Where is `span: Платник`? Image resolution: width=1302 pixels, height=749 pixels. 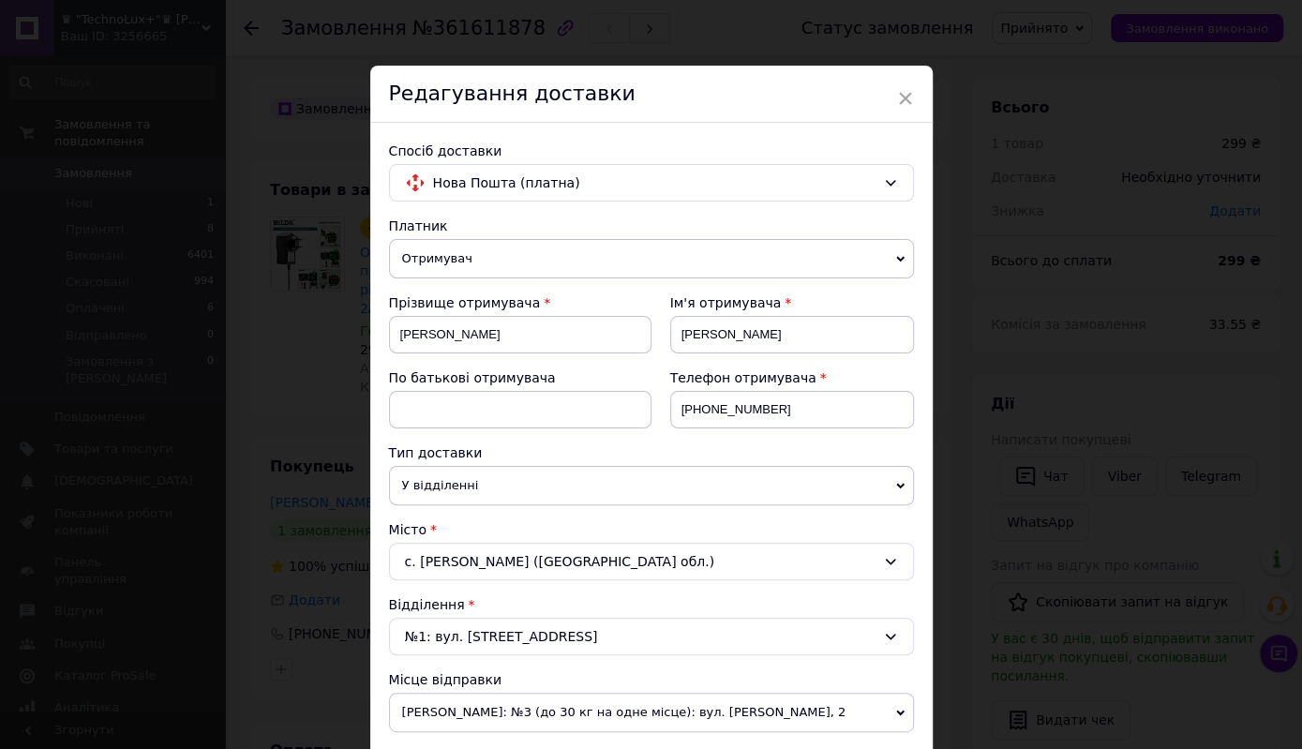 span: Платник is located at coordinates (418, 226).